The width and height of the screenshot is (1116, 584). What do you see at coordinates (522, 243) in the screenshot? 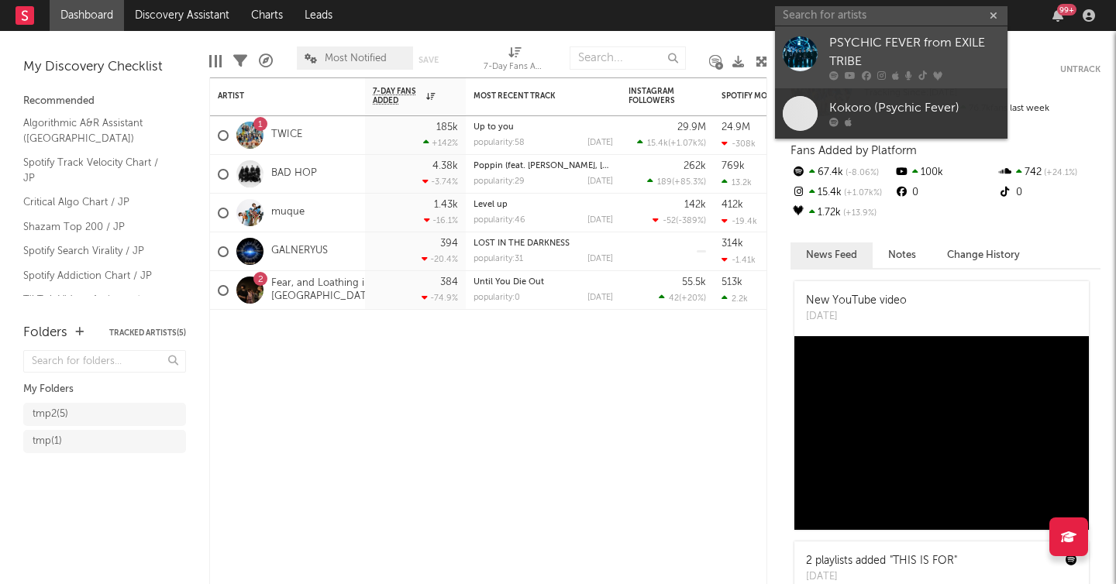
I see `a: LOST IN THE DARKNESS` at bounding box center [522, 243].